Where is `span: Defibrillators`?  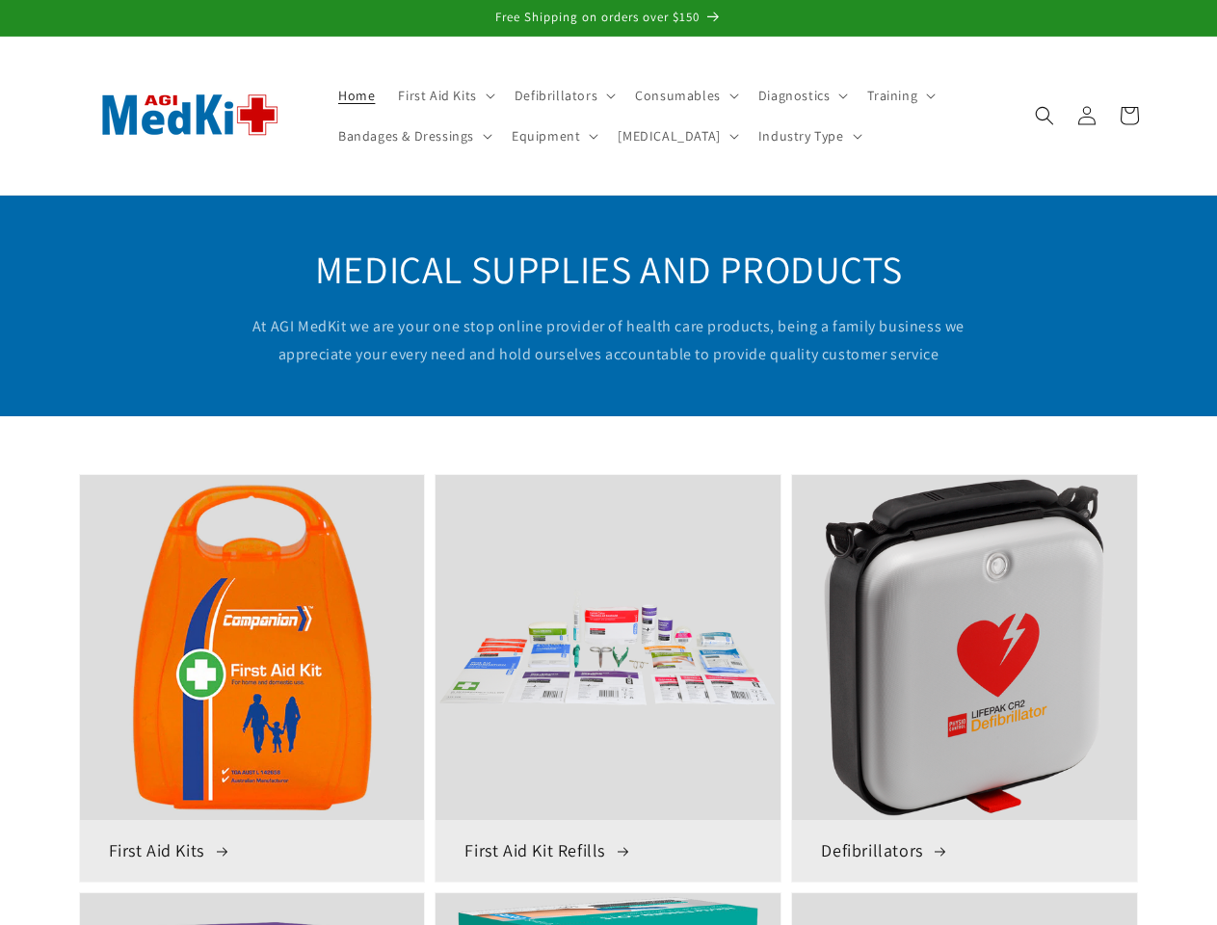
span: Defibrillators is located at coordinates (556, 95).